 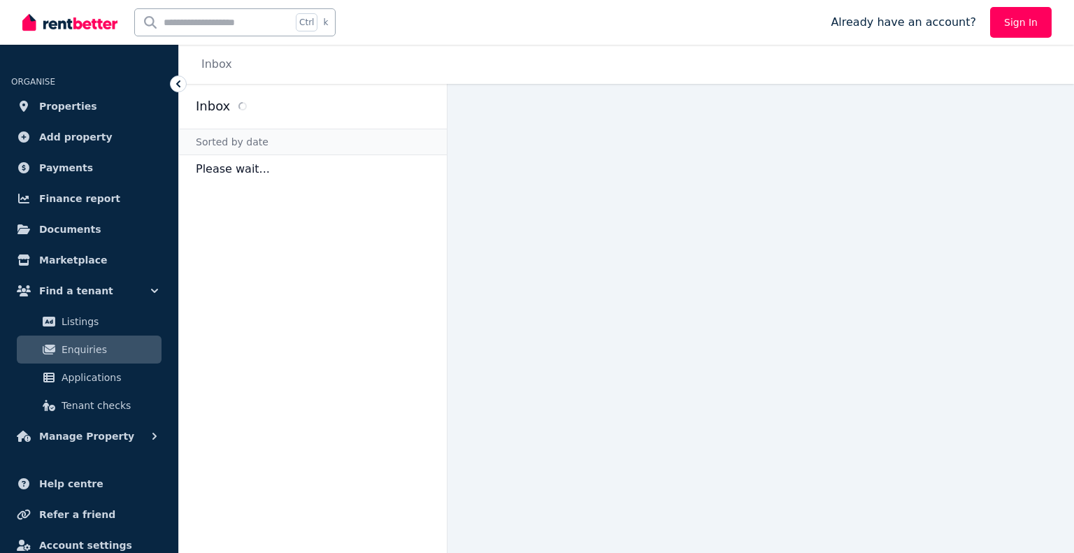 I want to click on a: Marketplace, so click(x=89, y=260).